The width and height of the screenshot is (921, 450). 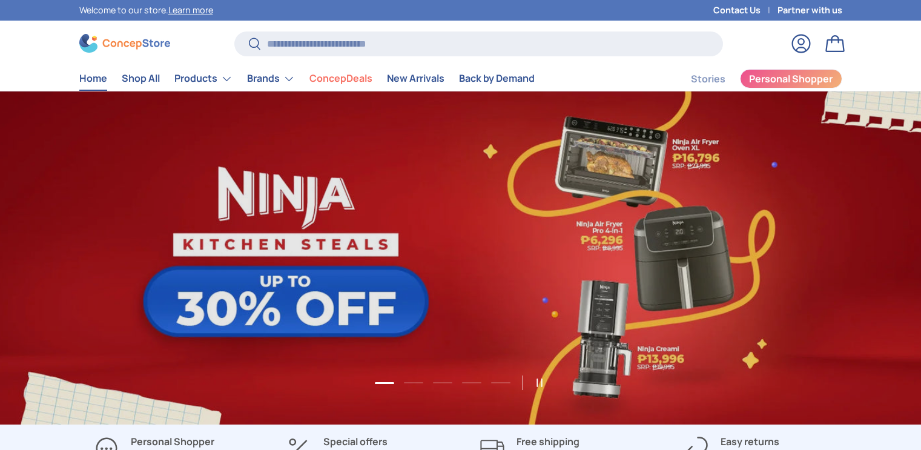 What do you see at coordinates (745, 10) in the screenshot?
I see `a: Contact Us` at bounding box center [745, 10].